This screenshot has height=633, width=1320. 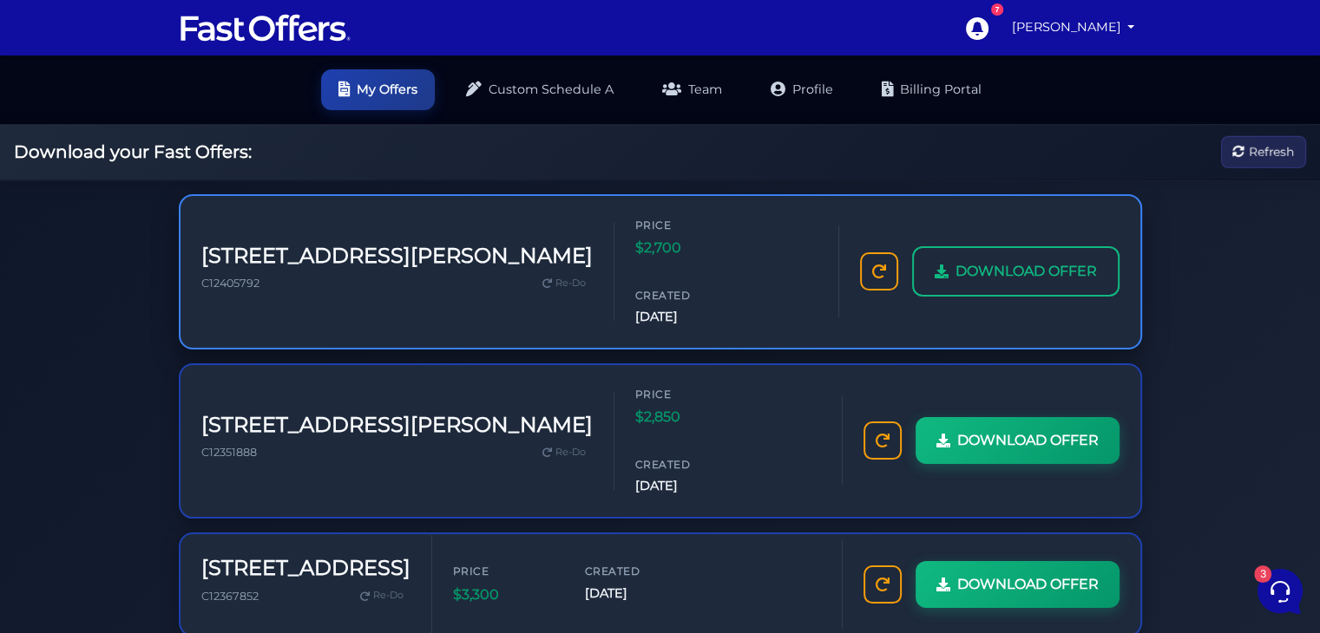 I want to click on span: Refresh, so click(x=1271, y=152).